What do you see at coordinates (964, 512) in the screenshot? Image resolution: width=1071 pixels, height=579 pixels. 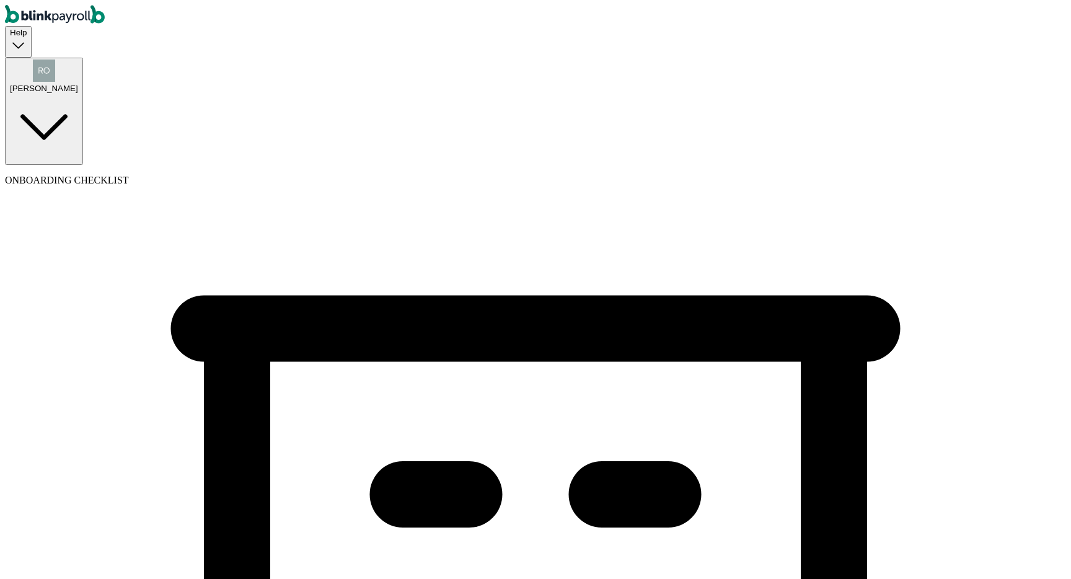 I see `div: Chat Widget` at bounding box center [964, 512].